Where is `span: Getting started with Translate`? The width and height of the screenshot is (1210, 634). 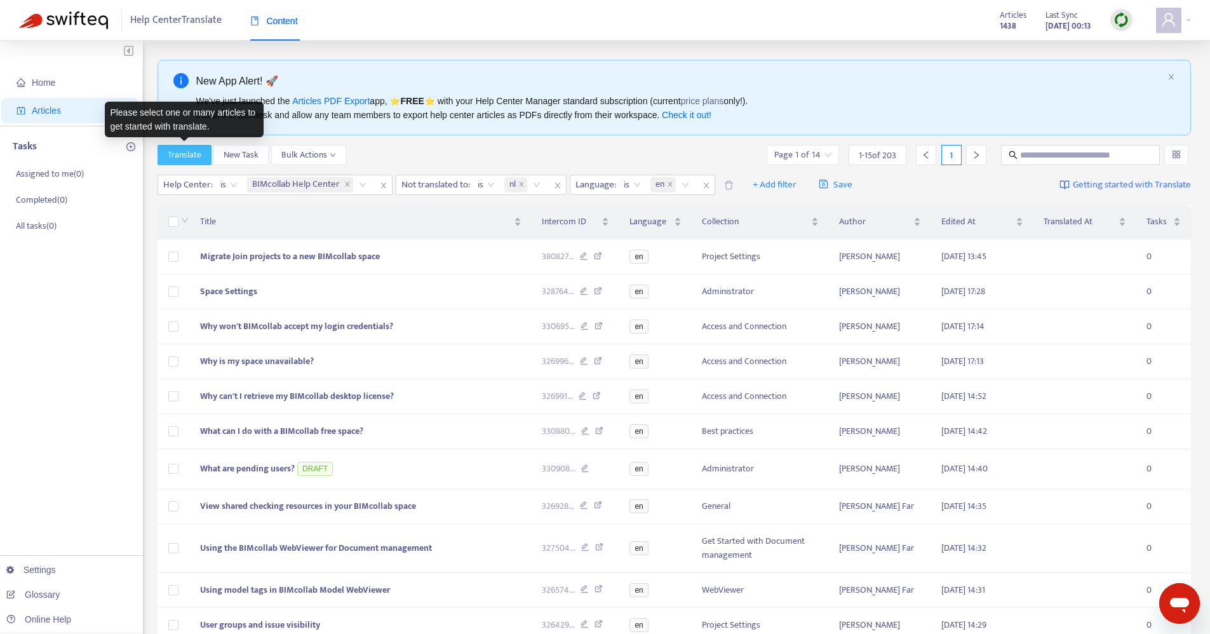 span: Getting started with Translate is located at coordinates (1132, 185).